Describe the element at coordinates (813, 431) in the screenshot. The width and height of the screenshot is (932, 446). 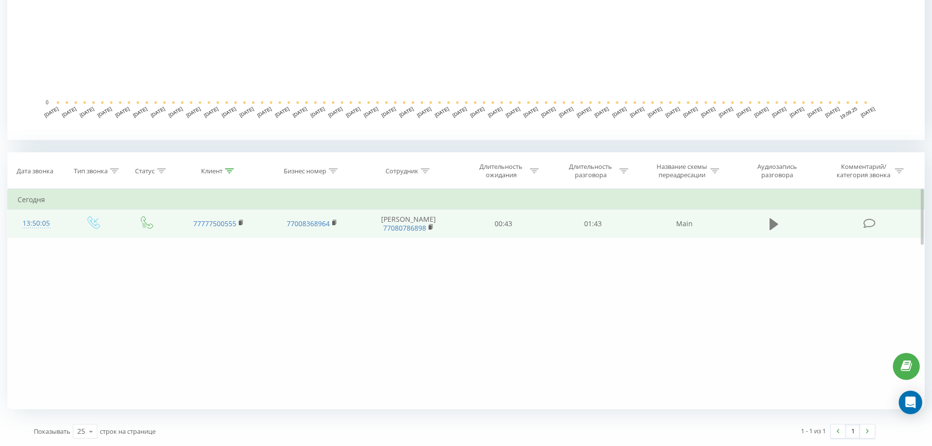
I see `div: 1 - 1 из 1` at that location.